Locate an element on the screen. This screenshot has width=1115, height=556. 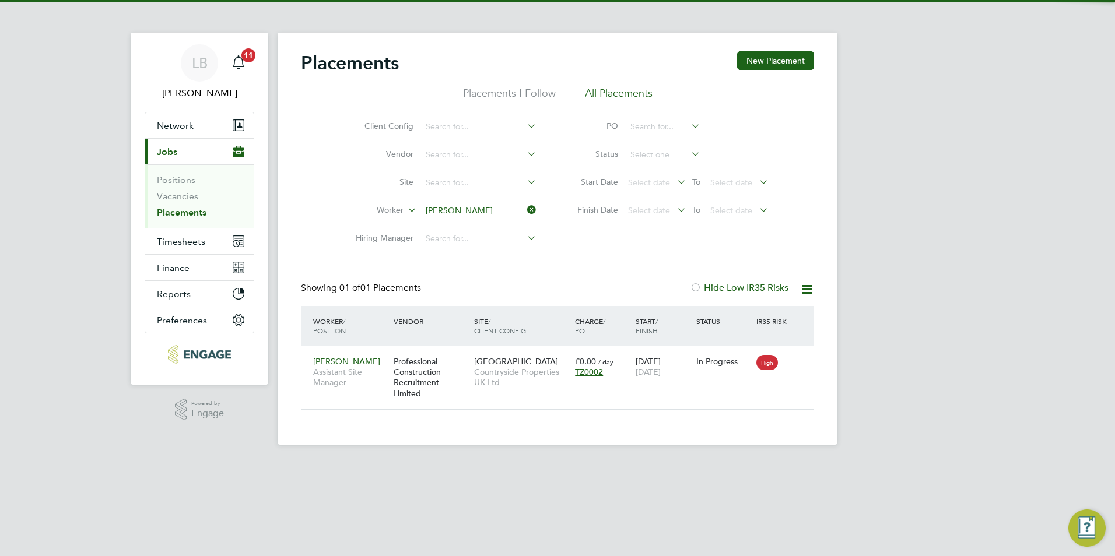
label: Site is located at coordinates (380, 182).